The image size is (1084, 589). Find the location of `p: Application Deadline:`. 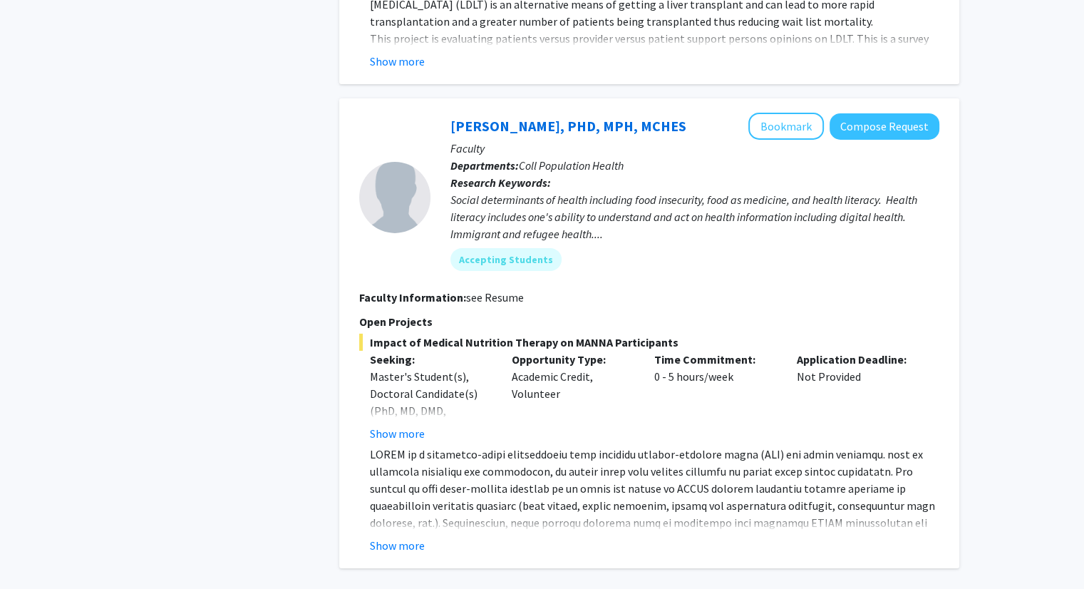

p: Application Deadline: is located at coordinates (858, 359).